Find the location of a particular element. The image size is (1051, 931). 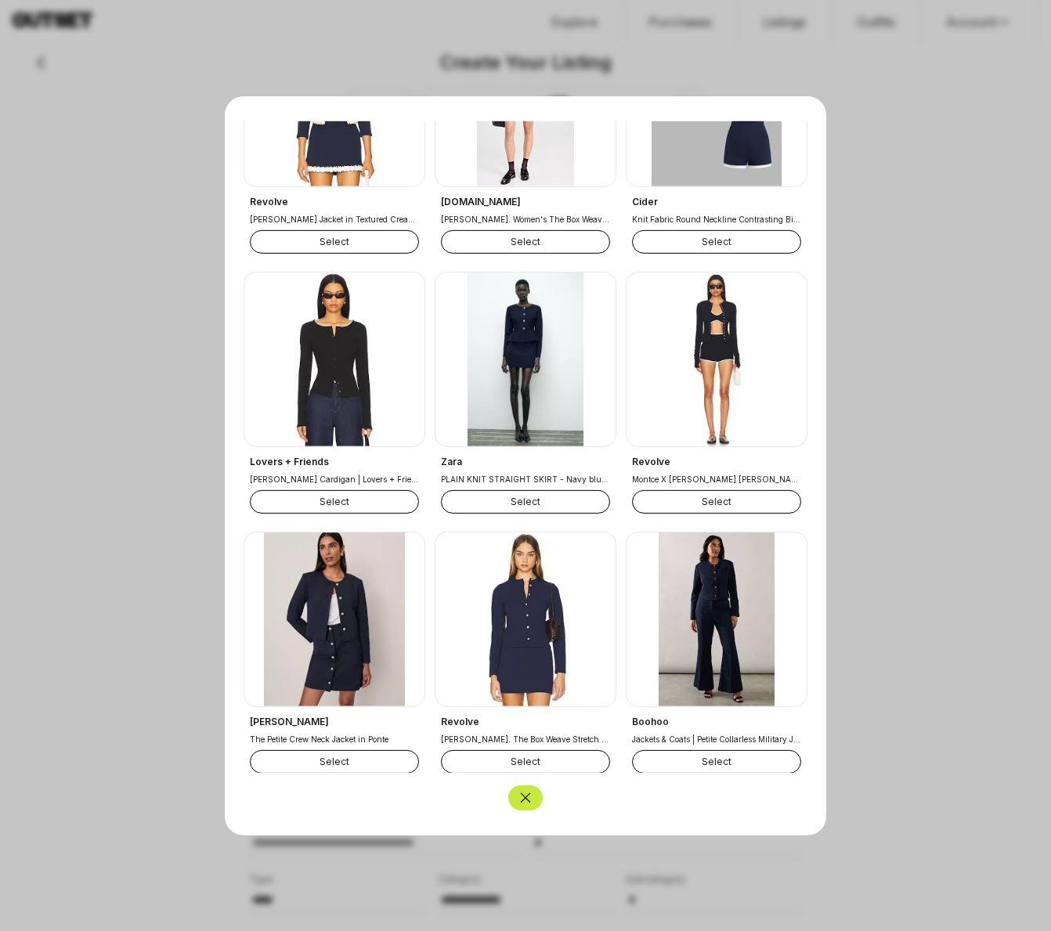

h3: Cider is located at coordinates (717, 201).